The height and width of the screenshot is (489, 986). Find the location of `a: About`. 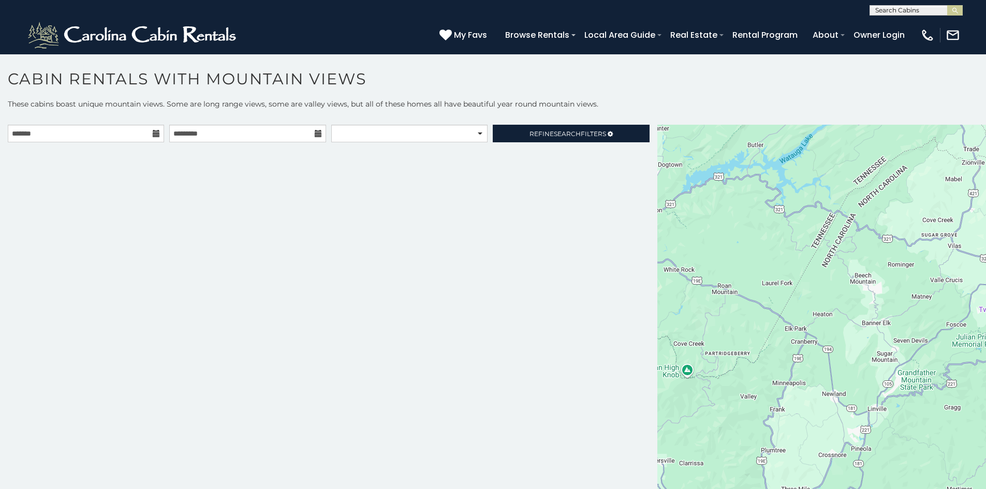

a: About is located at coordinates (826, 35).